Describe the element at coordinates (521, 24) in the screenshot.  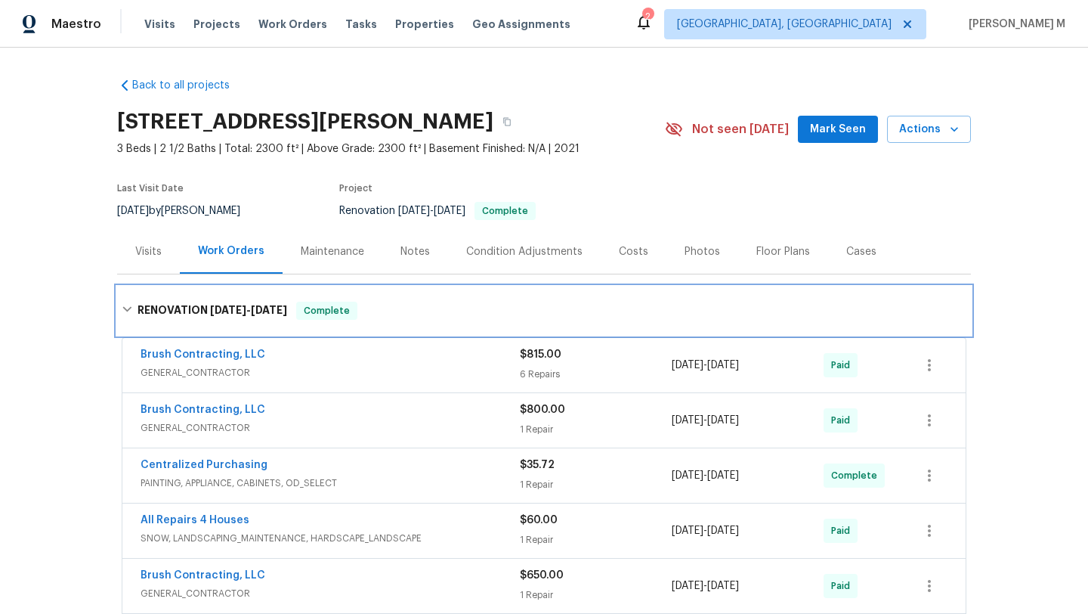
I see `span: Geo Assignments` at that location.